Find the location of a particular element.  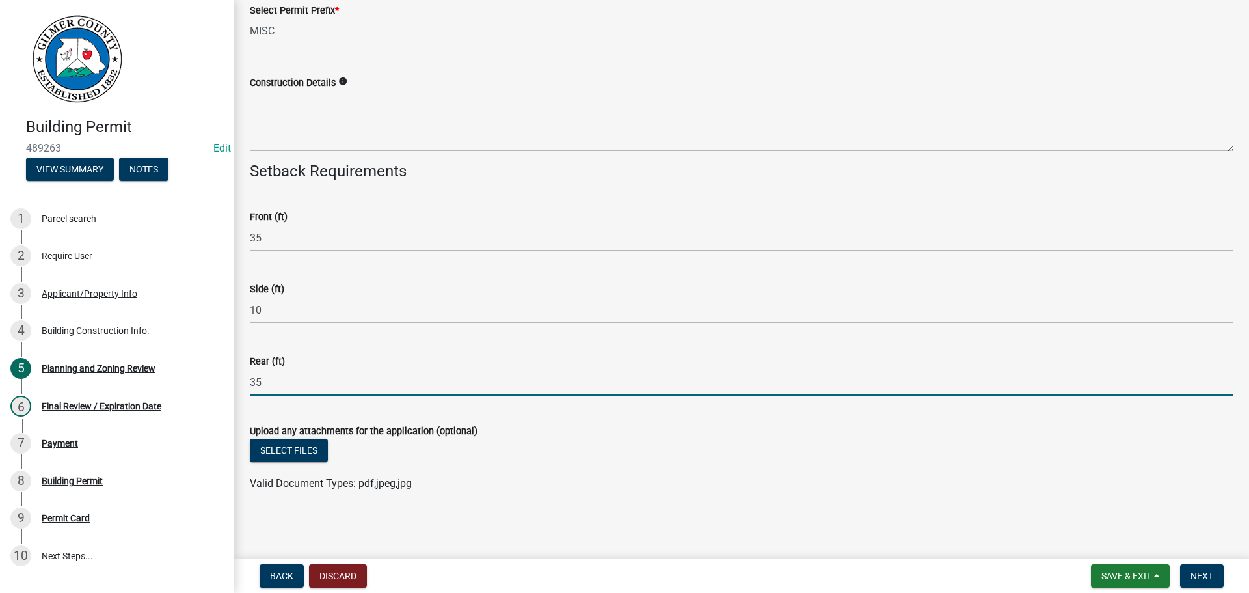

div: 4 is located at coordinates (21, 330).